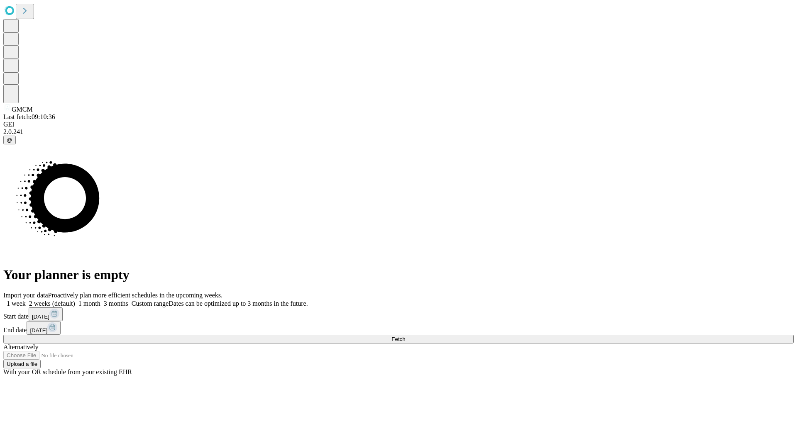 The image size is (797, 448). I want to click on span: Fetch, so click(398, 339).